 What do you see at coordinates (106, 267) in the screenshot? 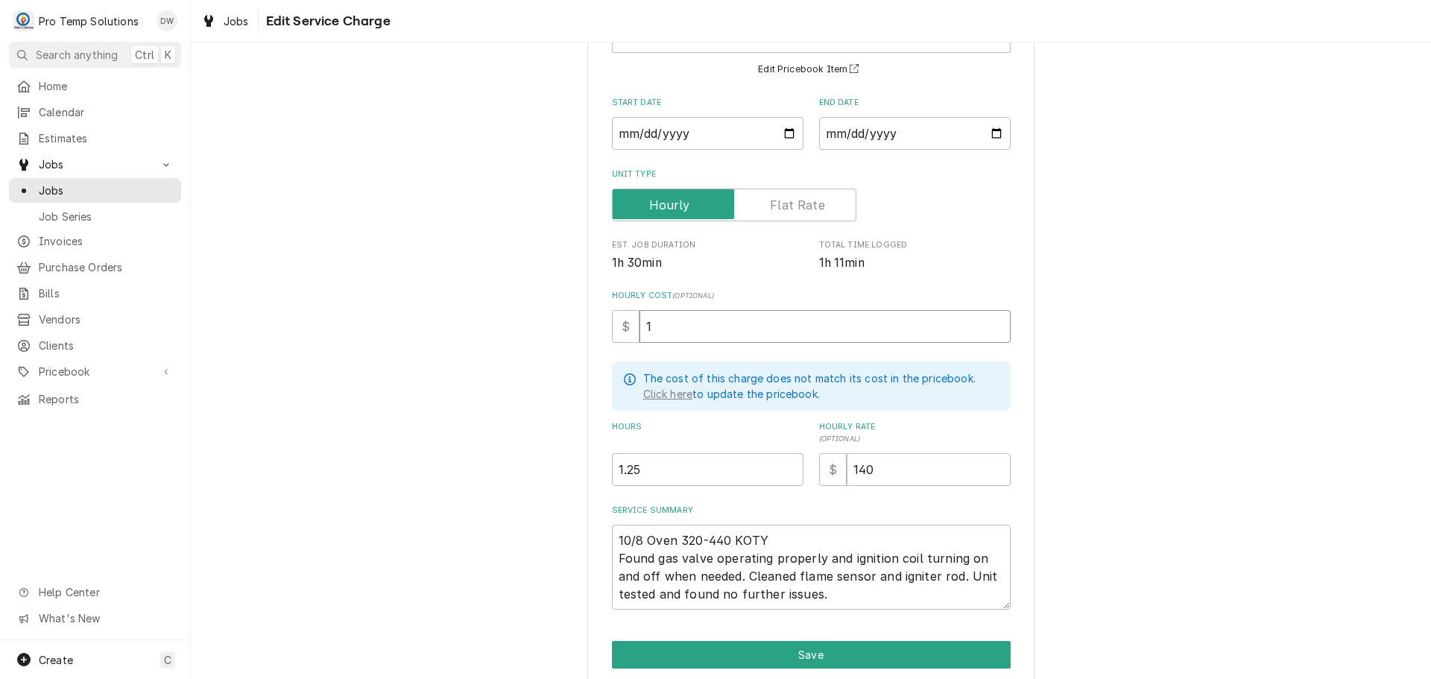
I see `span: Purchase Orders` at bounding box center [106, 267].